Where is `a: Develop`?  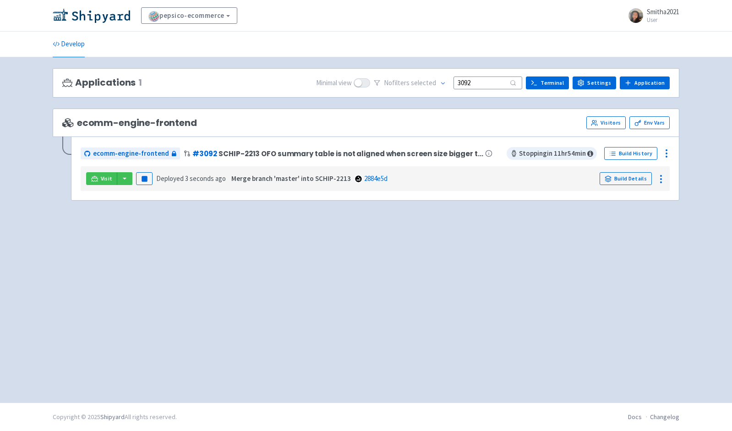
a: Develop is located at coordinates (69, 44).